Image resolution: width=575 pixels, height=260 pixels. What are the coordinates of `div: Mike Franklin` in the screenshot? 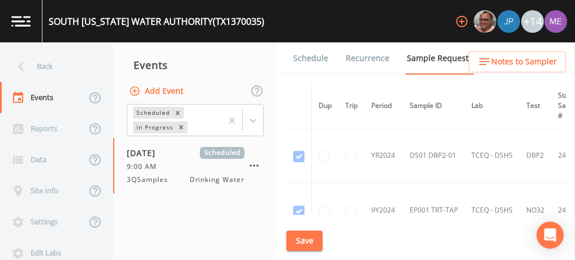 It's located at (485, 21).